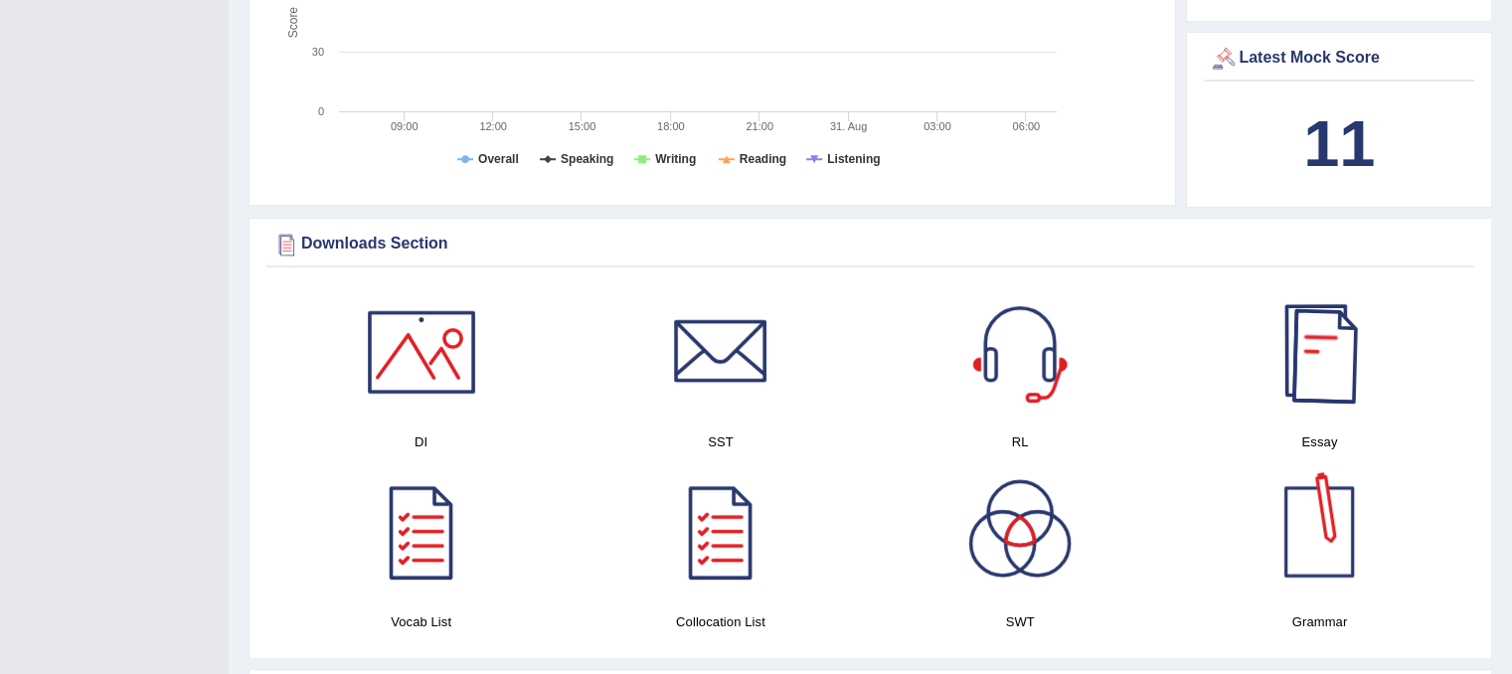 The height and width of the screenshot is (674, 1512). I want to click on text: 21:00, so click(759, 126).